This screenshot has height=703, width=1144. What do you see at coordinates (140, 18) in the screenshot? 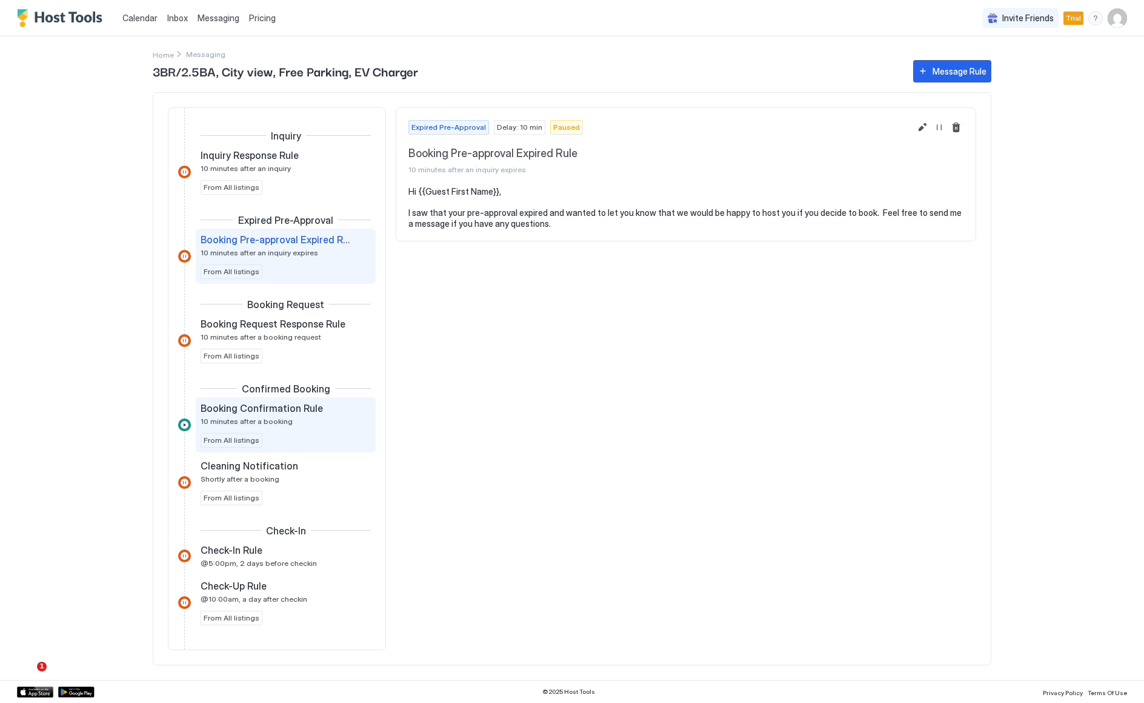
I see `a: Calendar` at bounding box center [140, 18].